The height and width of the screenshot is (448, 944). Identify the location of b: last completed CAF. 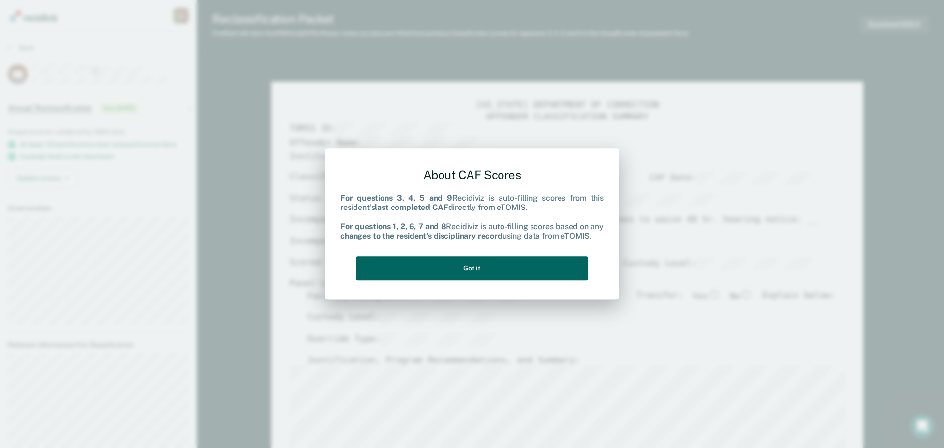
(411, 208).